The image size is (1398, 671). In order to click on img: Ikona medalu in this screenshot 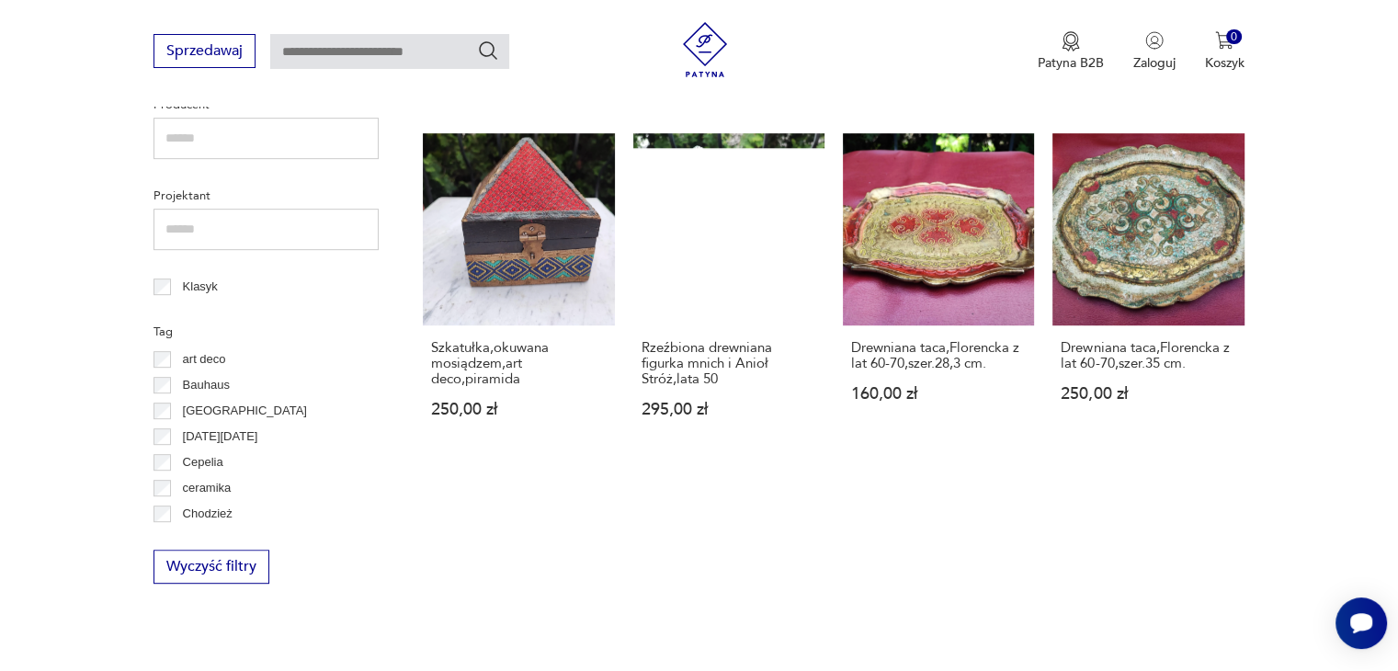, I will do `click(1071, 41)`.